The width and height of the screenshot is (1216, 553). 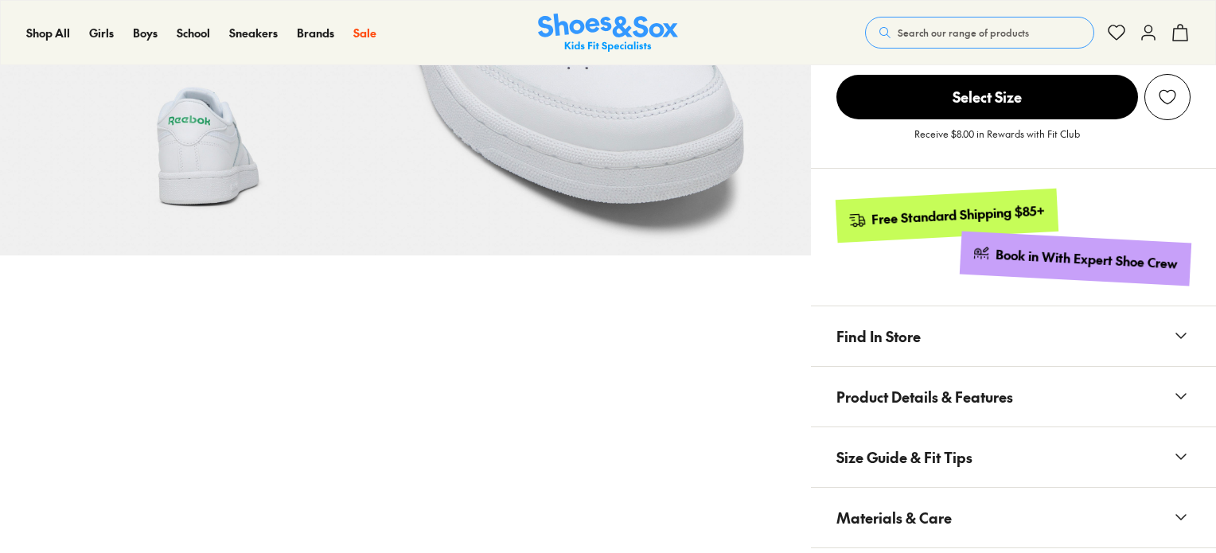 I want to click on a: Free Standard Shipping $85+, so click(x=946, y=216).